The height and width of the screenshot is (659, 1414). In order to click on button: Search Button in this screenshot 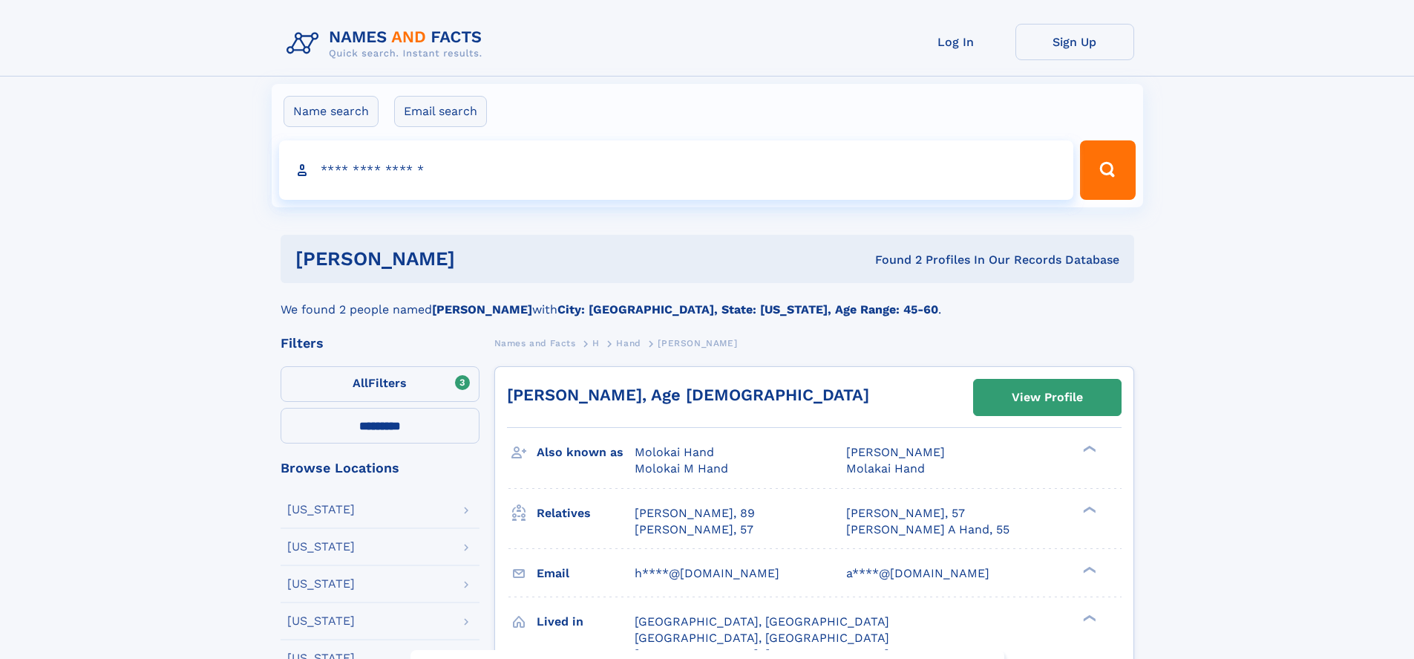, I will do `click(1108, 170)`.